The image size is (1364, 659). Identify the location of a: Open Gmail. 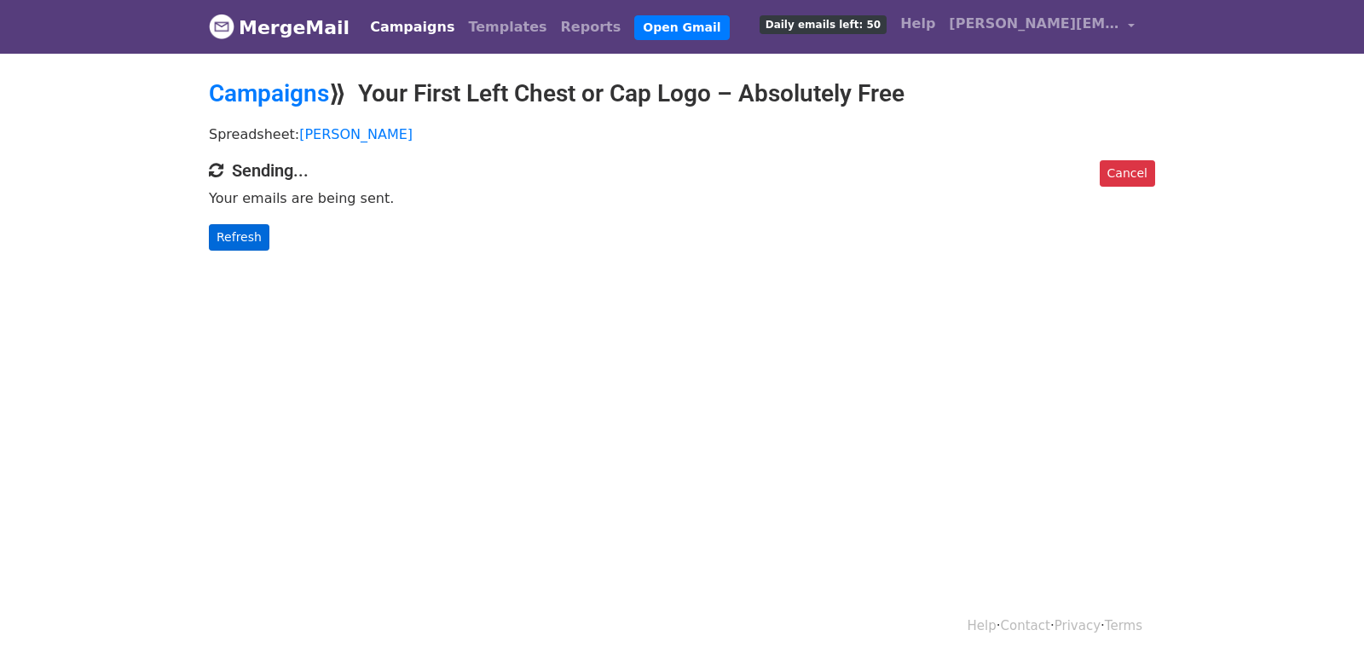
(681, 27).